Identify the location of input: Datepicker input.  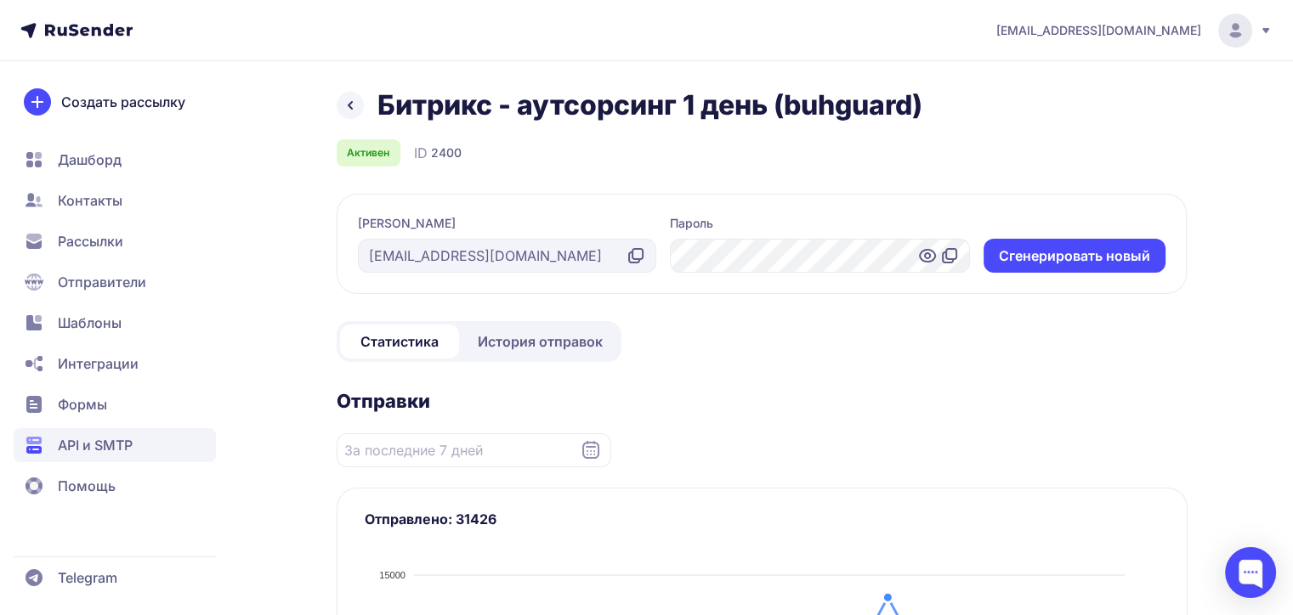
(473, 451).